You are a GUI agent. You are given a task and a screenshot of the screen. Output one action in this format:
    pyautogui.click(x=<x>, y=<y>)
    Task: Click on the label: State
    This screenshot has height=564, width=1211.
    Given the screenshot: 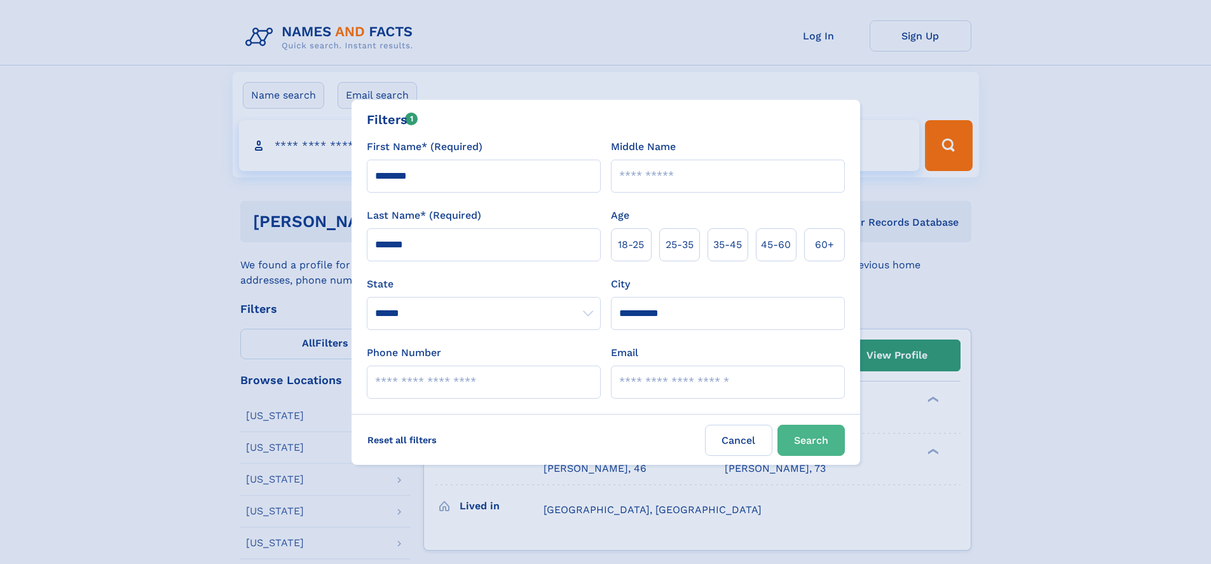 What is the action you would take?
    pyautogui.click(x=484, y=284)
    